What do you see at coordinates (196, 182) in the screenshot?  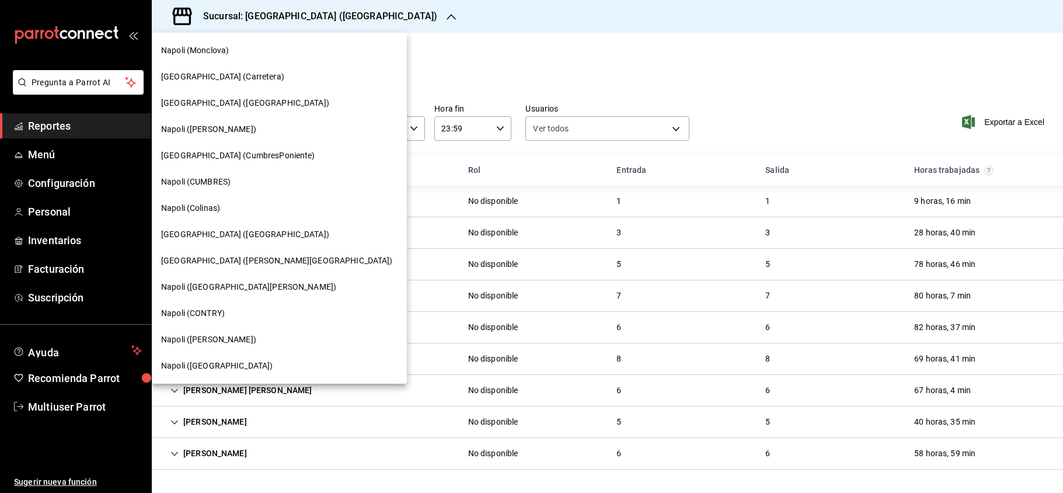 I see `span: Napoli (CUMBRES)` at bounding box center [196, 182].